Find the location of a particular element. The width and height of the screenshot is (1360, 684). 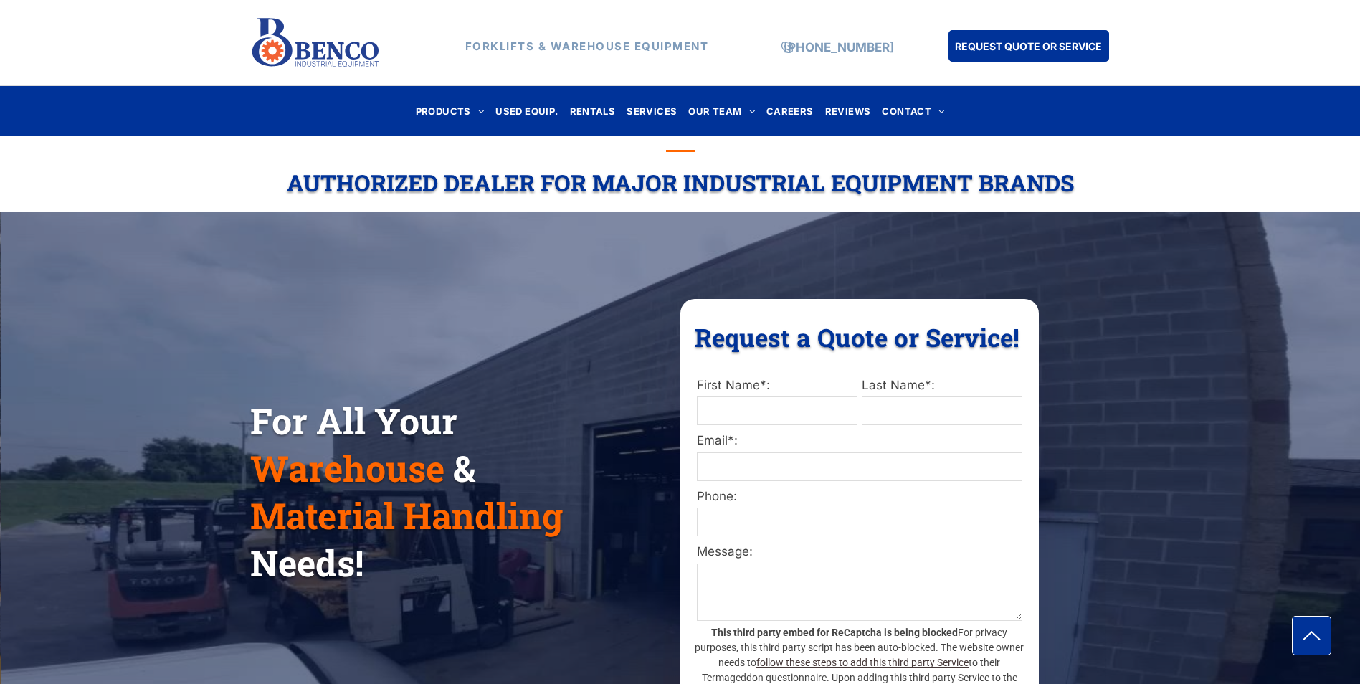

span: Needs! is located at coordinates (307, 563).